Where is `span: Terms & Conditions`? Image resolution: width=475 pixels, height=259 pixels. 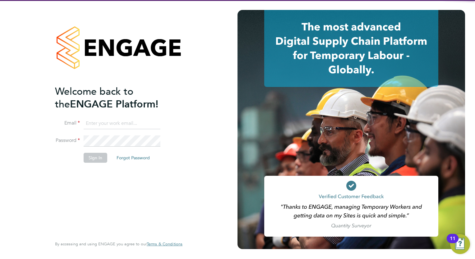 span: Terms & Conditions is located at coordinates (164, 244).